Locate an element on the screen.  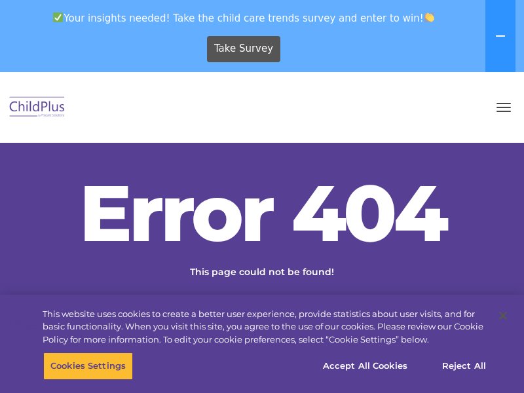
button: Close is located at coordinates (503, 316).